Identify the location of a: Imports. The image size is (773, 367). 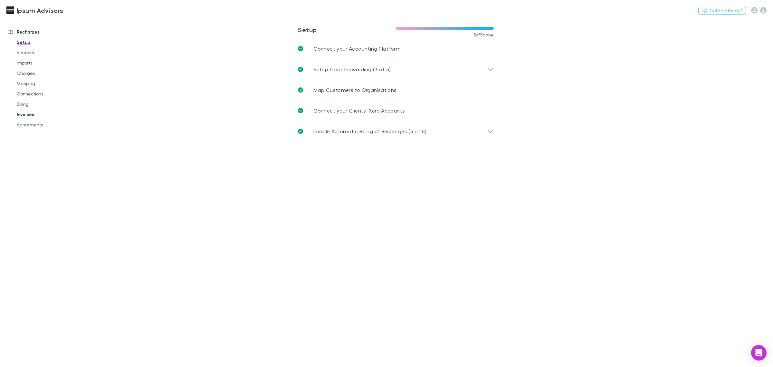
(51, 63).